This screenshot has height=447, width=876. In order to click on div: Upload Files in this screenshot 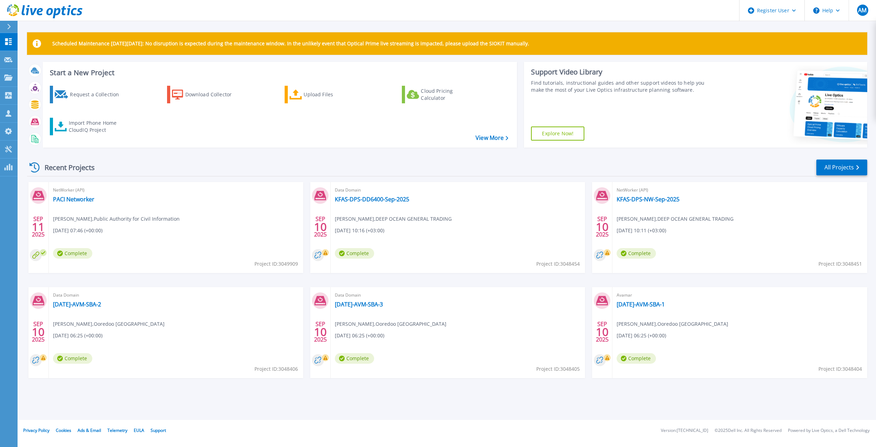, I will do `click(332, 94)`.